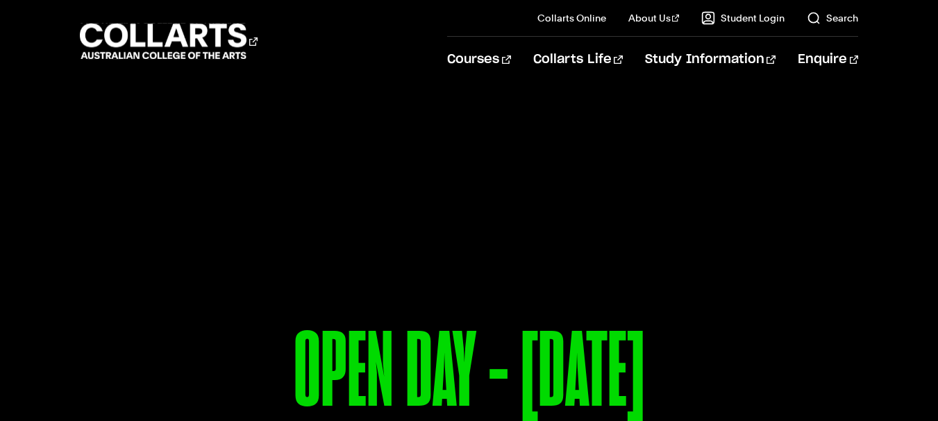 The width and height of the screenshot is (938, 421). What do you see at coordinates (743, 18) in the screenshot?
I see `a: Student Login` at bounding box center [743, 18].